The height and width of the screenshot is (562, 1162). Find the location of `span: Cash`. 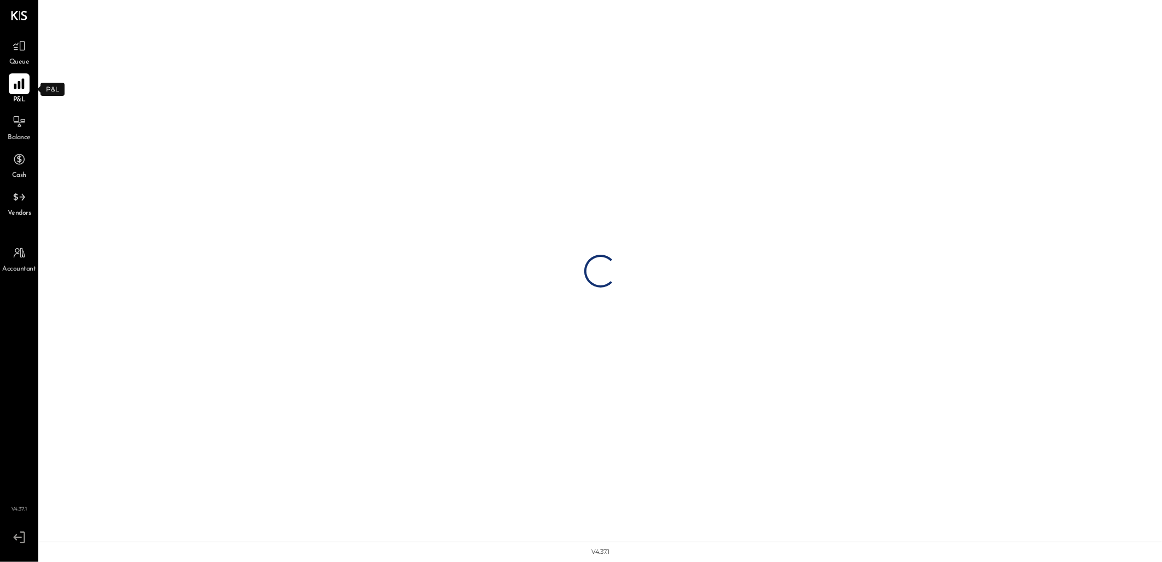

span: Cash is located at coordinates (19, 176).